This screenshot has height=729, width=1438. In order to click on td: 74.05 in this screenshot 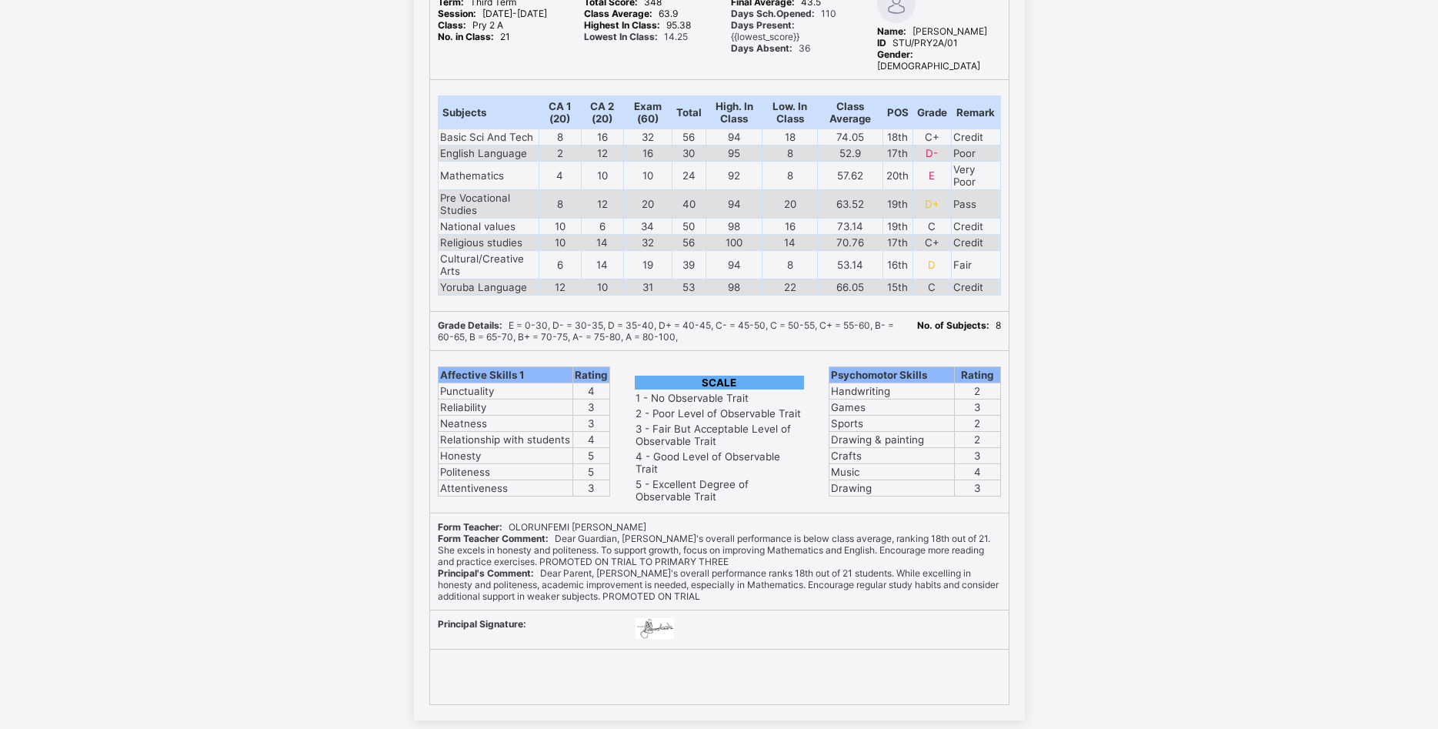, I will do `click(849, 136)`.